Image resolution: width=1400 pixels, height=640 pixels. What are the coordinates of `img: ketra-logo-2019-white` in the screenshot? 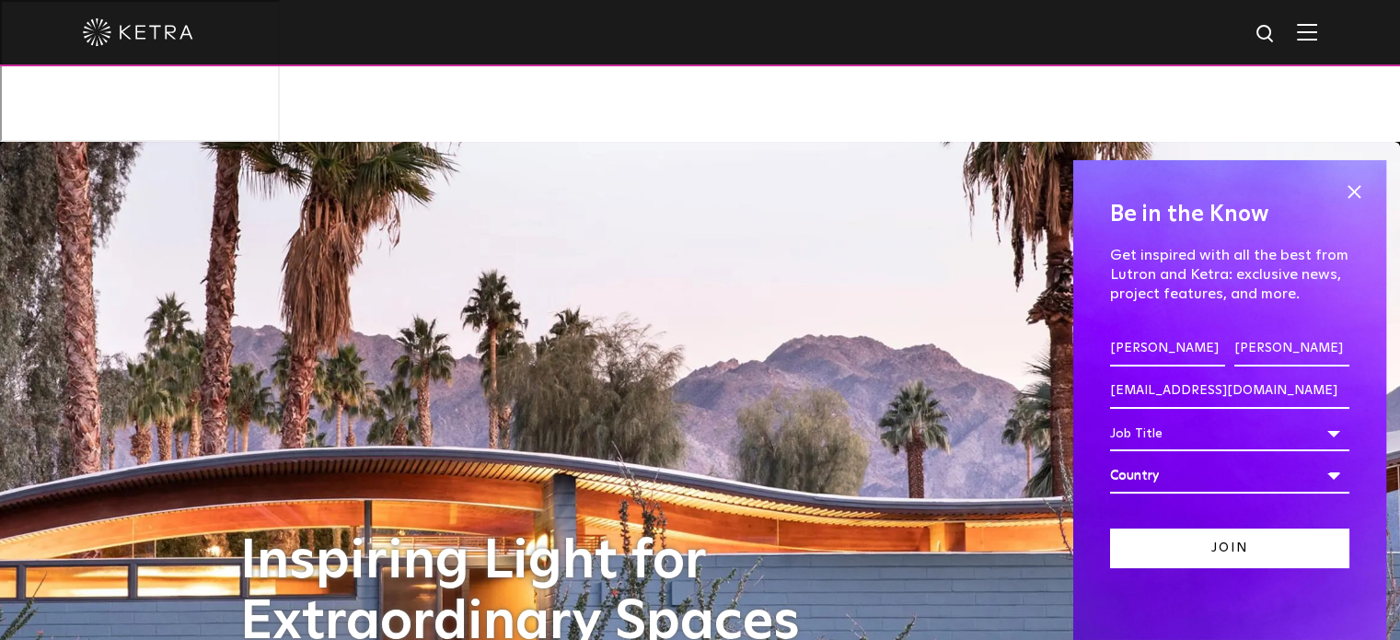 It's located at (138, 32).